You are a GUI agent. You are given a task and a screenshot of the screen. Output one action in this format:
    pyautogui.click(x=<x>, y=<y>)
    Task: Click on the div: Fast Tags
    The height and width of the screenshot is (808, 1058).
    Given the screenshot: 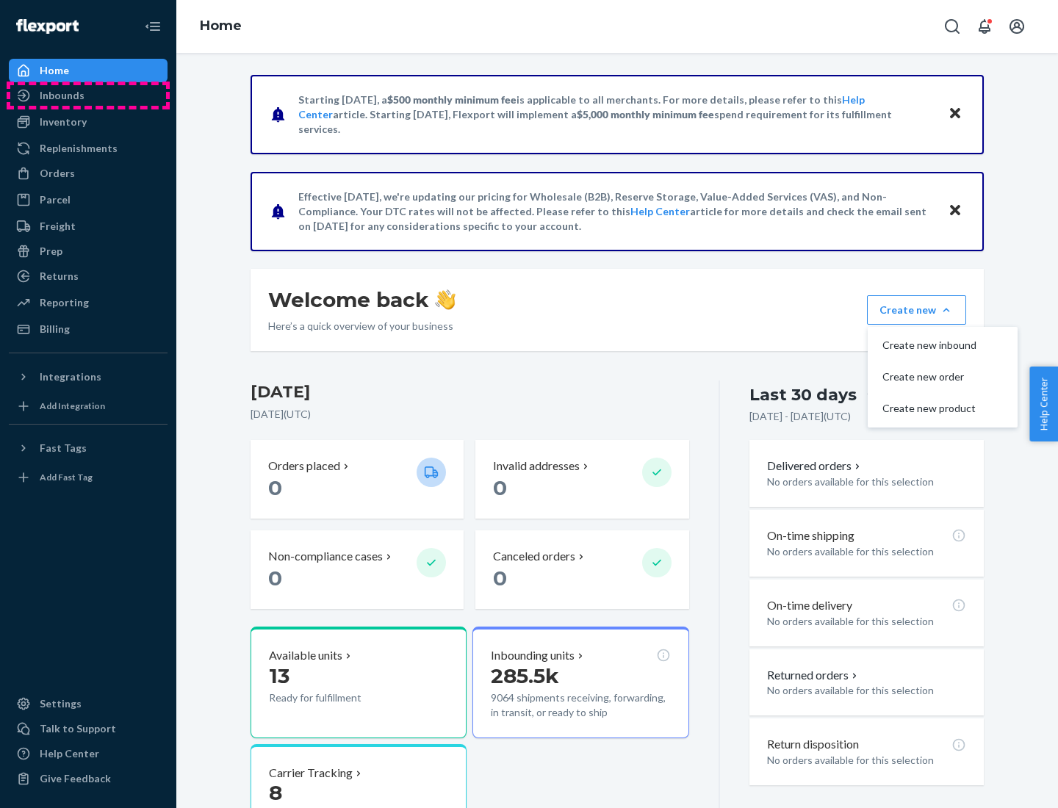 What is the action you would take?
    pyautogui.click(x=63, y=448)
    